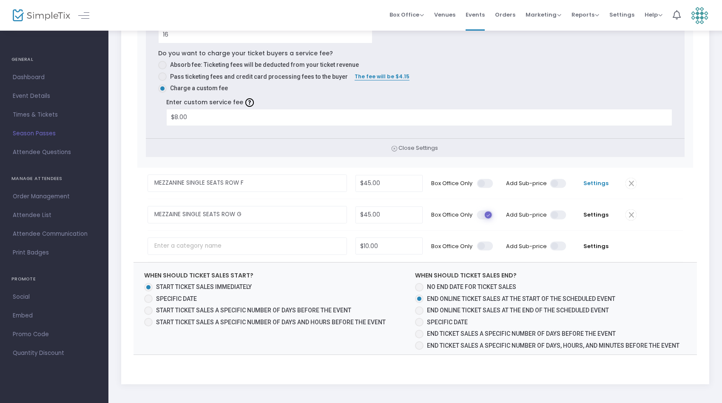 The width and height of the screenshot is (722, 403). Describe the element at coordinates (54, 60) in the screenshot. I see `h4: GENERAL` at that location.